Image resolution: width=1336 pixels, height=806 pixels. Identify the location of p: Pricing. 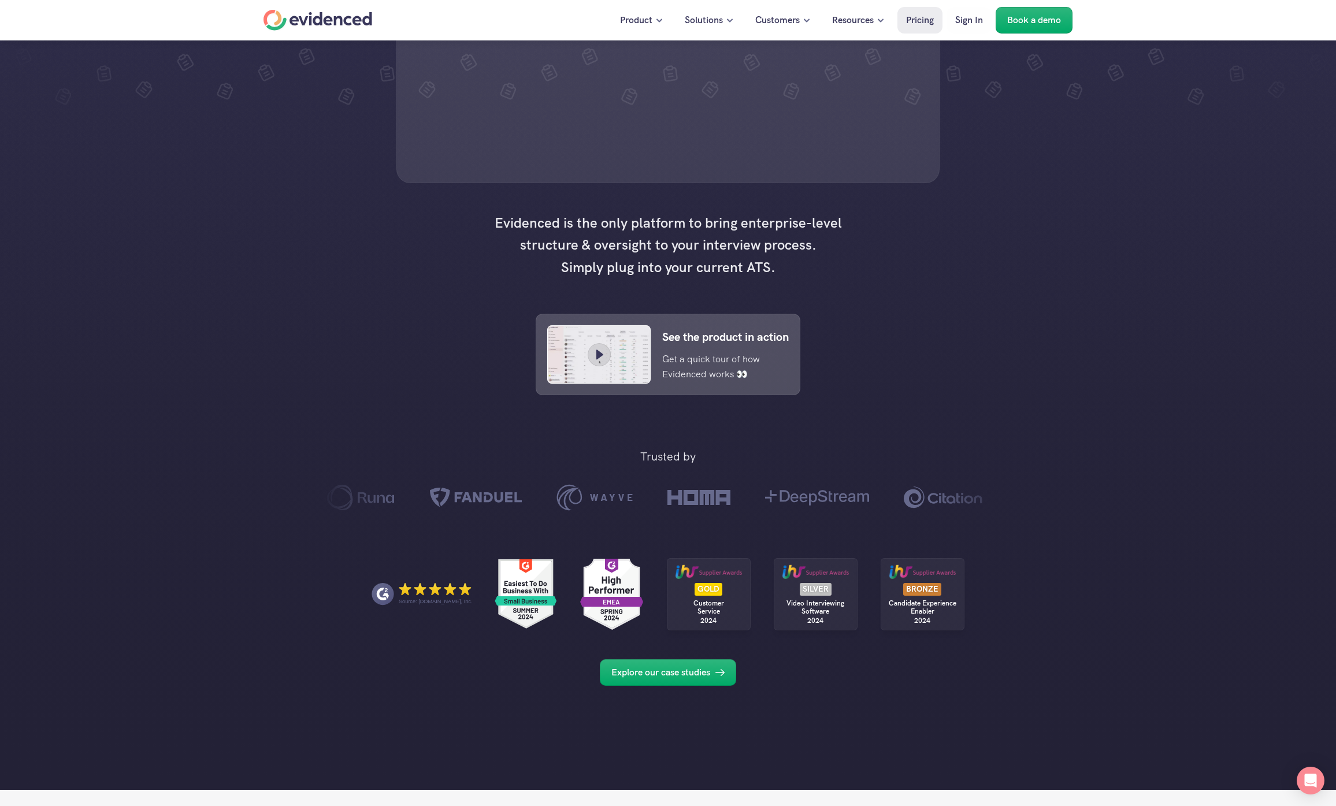
(920, 20).